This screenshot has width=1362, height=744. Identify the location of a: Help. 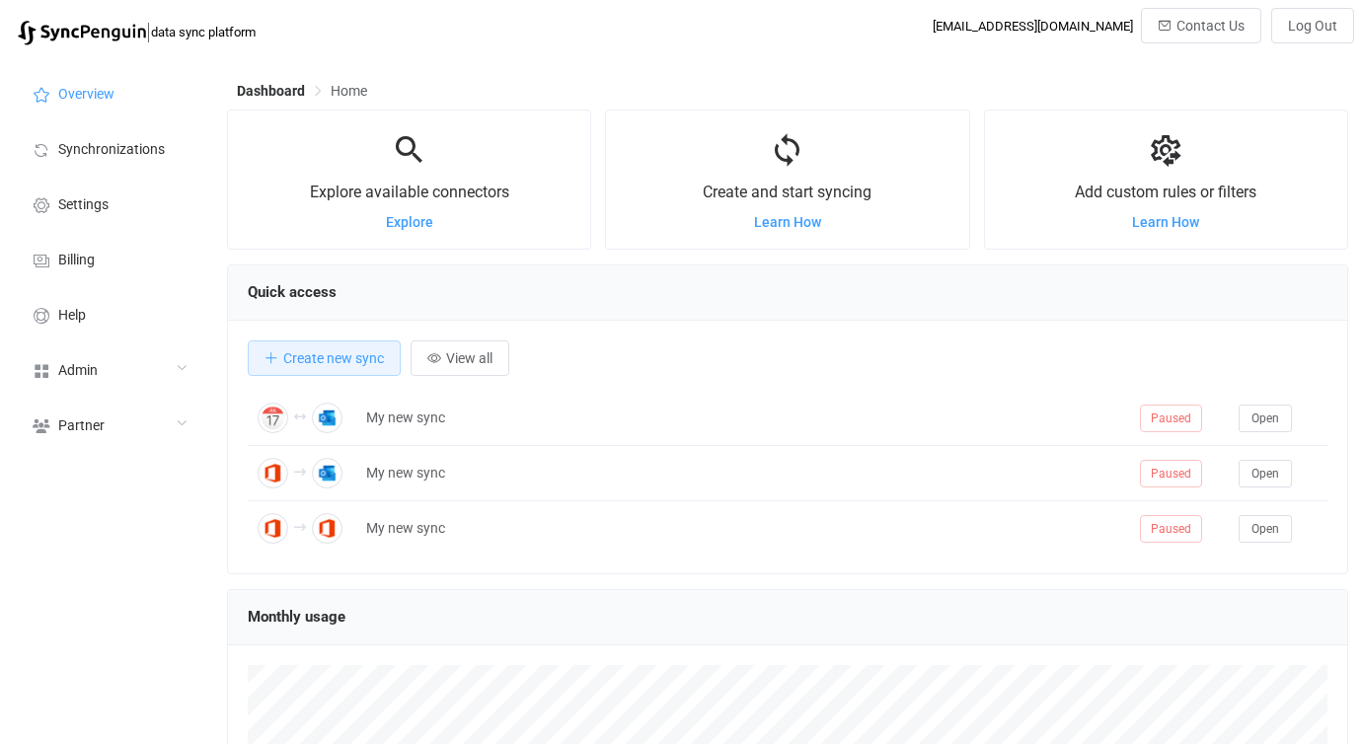
(109, 314).